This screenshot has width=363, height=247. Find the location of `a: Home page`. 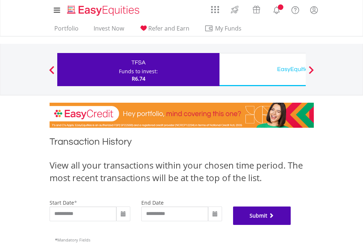

a: Home page is located at coordinates (103, 9).